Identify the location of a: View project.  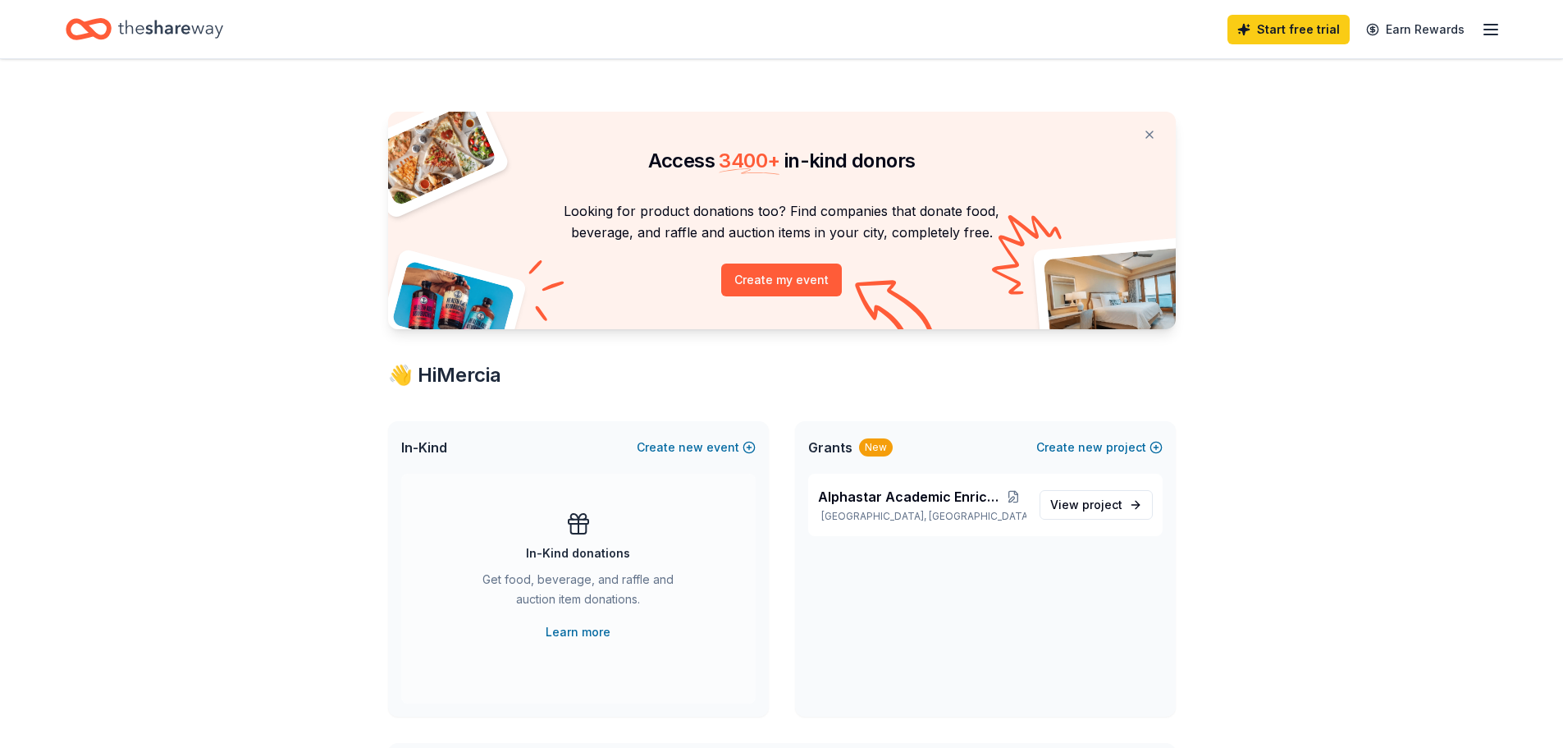
(1096, 505).